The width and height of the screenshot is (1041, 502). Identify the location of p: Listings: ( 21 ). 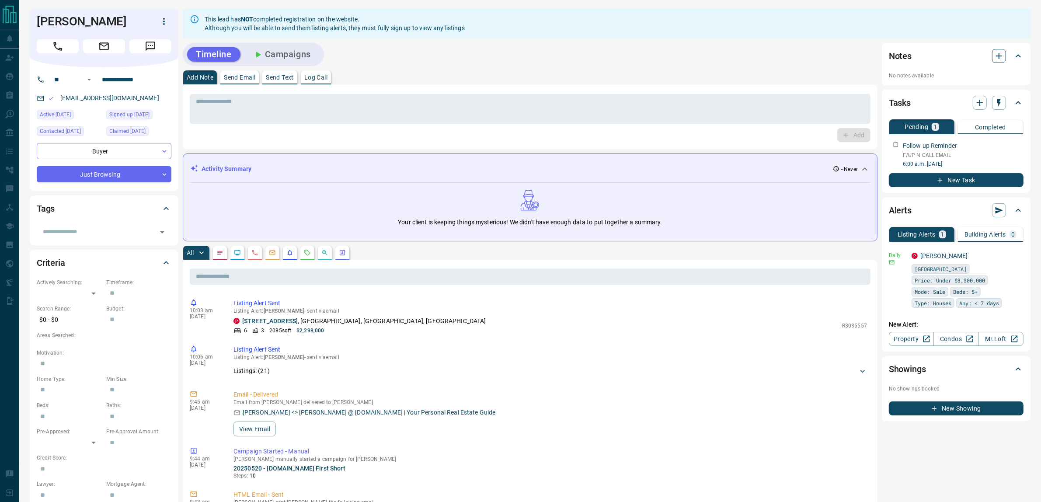
(251, 371).